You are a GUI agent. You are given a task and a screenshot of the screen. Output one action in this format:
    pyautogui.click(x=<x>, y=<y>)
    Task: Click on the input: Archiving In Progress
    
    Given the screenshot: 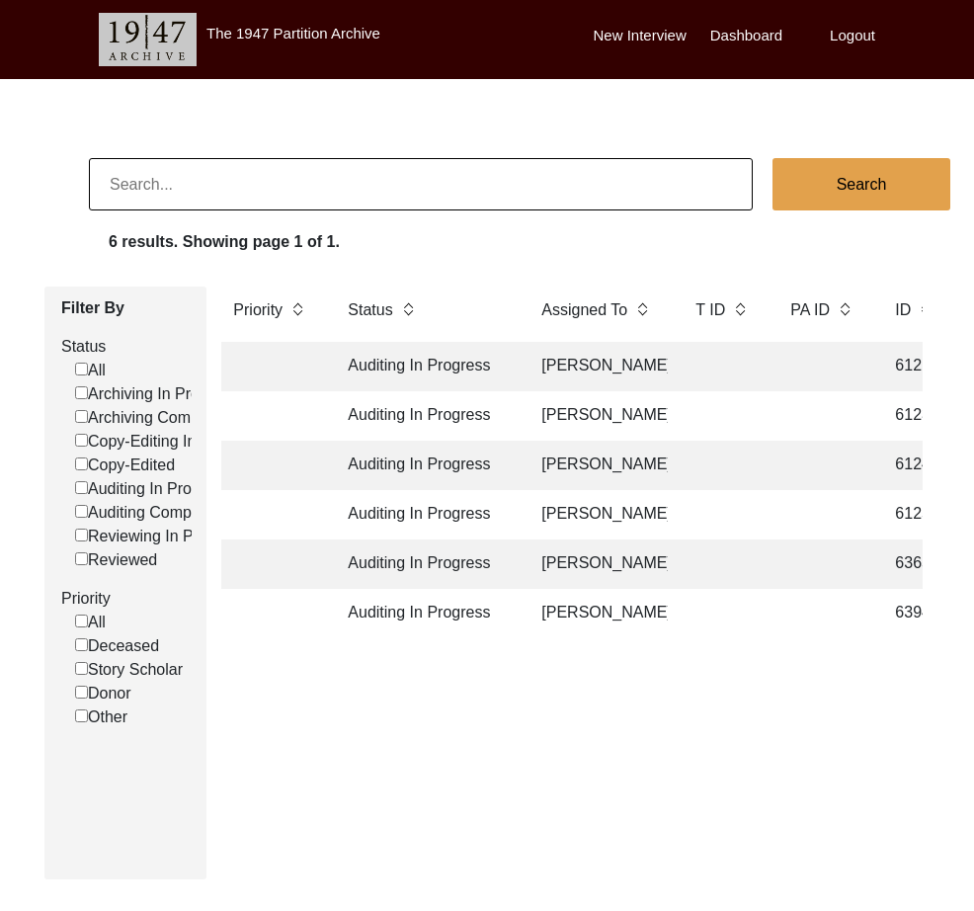 What is the action you would take?
    pyautogui.click(x=81, y=392)
    